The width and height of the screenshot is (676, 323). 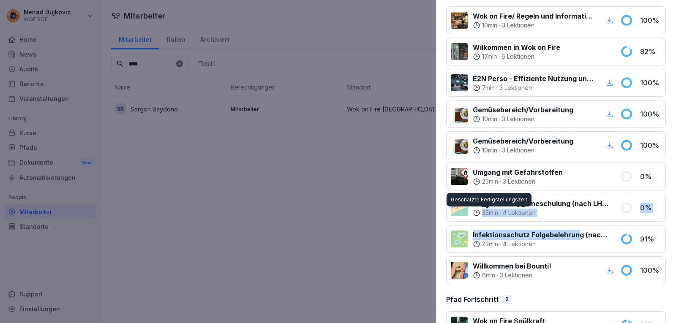 I want to click on p: 7 min, so click(x=488, y=88).